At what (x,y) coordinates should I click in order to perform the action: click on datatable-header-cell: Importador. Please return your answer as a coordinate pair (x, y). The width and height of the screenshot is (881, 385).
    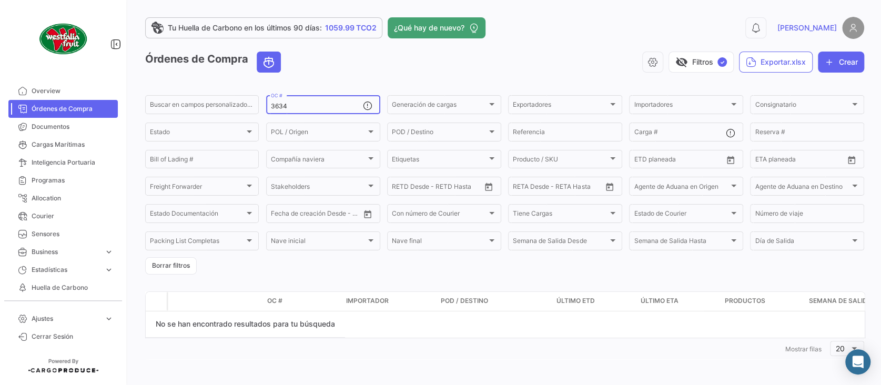
    Looking at the image, I should click on (389, 301).